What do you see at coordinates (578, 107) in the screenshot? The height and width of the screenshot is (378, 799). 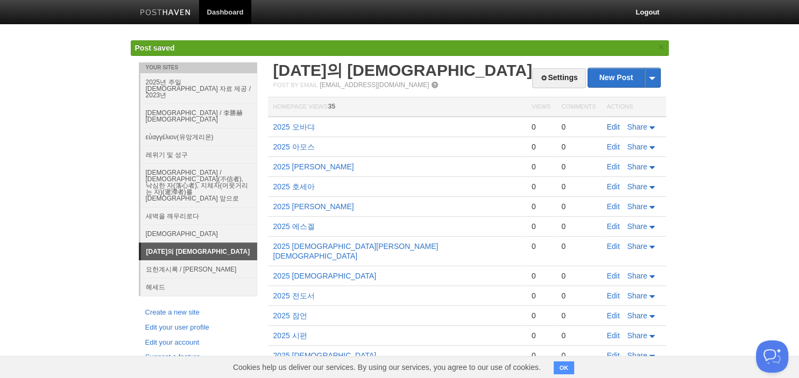 I see `th: Comments` at bounding box center [578, 107].